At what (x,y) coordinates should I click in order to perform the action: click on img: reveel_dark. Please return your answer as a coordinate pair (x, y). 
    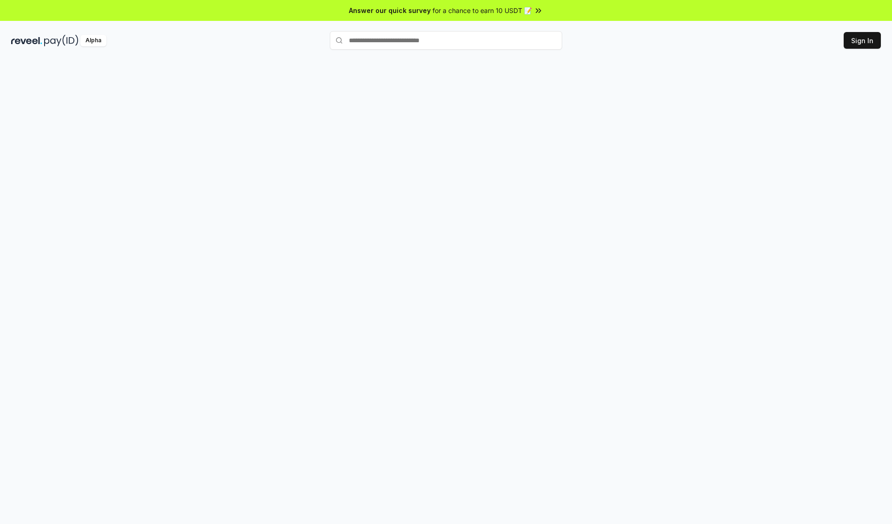
    Looking at the image, I should click on (26, 40).